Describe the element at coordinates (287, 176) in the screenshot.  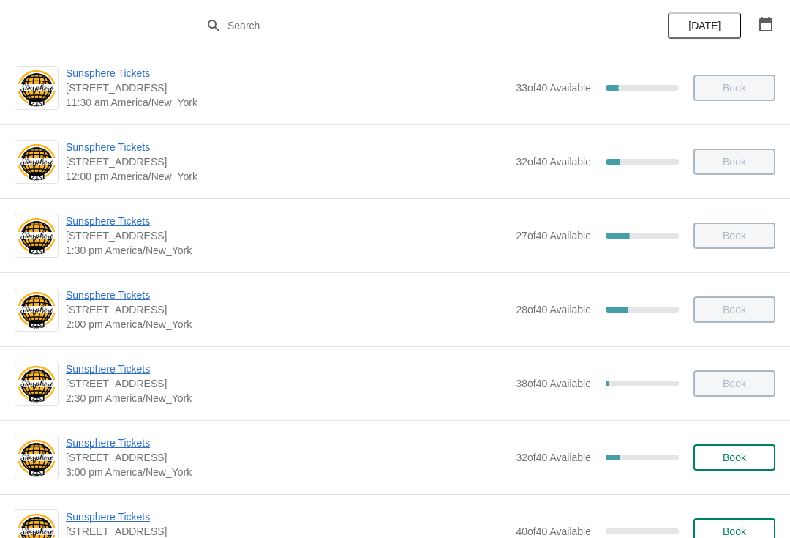
I see `span: 12:00 pm America/New_York` at that location.